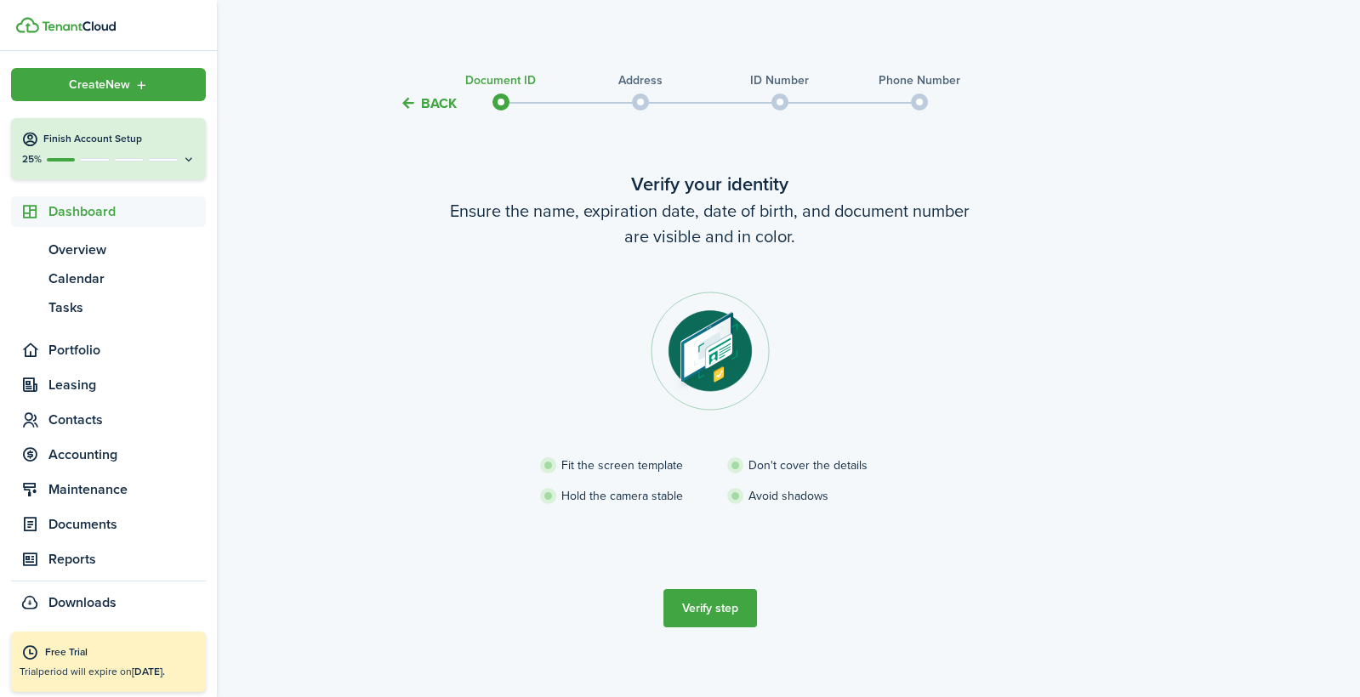 This screenshot has width=1360, height=697. What do you see at coordinates (127, 490) in the screenshot?
I see `span: Maintenance` at bounding box center [127, 490].